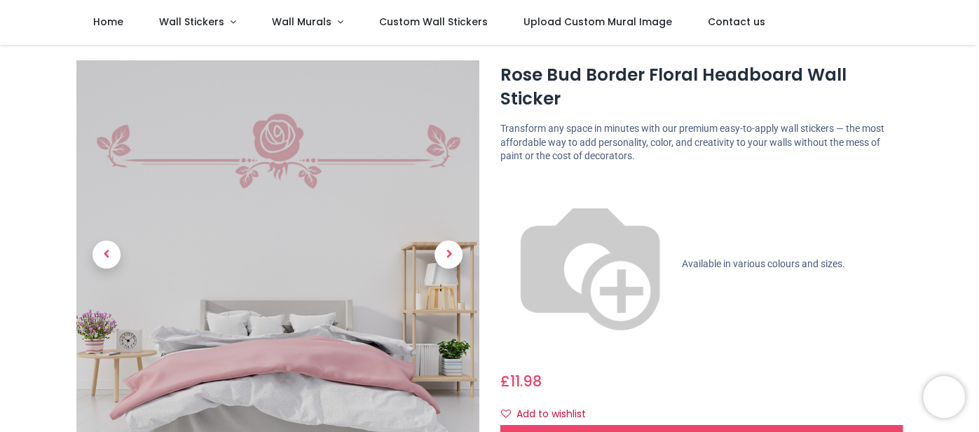 This screenshot has height=432, width=979. Describe the element at coordinates (107, 254) in the screenshot. I see `a: Previous` at that location.